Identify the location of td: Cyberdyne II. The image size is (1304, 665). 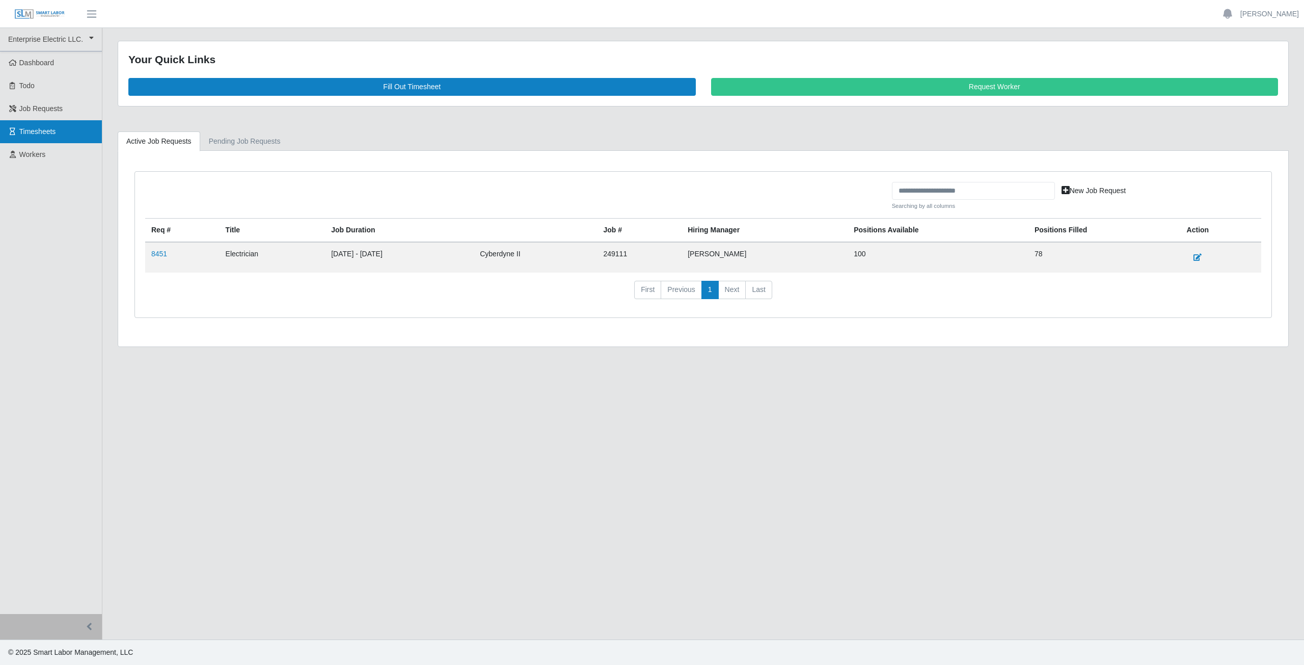
(535, 257).